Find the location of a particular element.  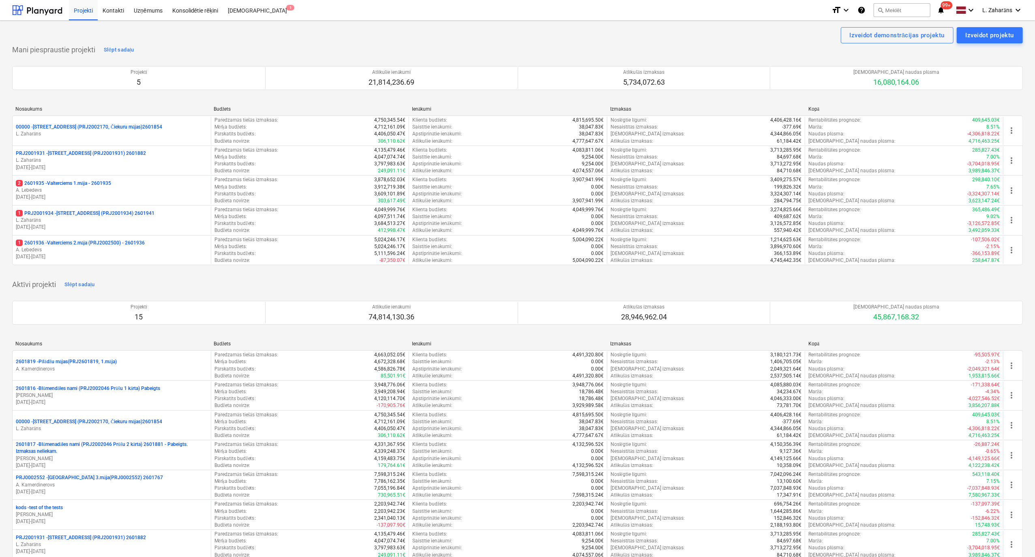

div: Izveidot demonstrācijas projektu is located at coordinates (897, 35).